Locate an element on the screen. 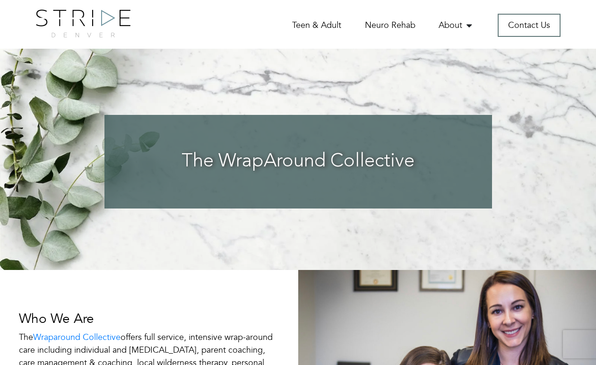 The image size is (596, 365). a: Contact Us is located at coordinates (529, 25).